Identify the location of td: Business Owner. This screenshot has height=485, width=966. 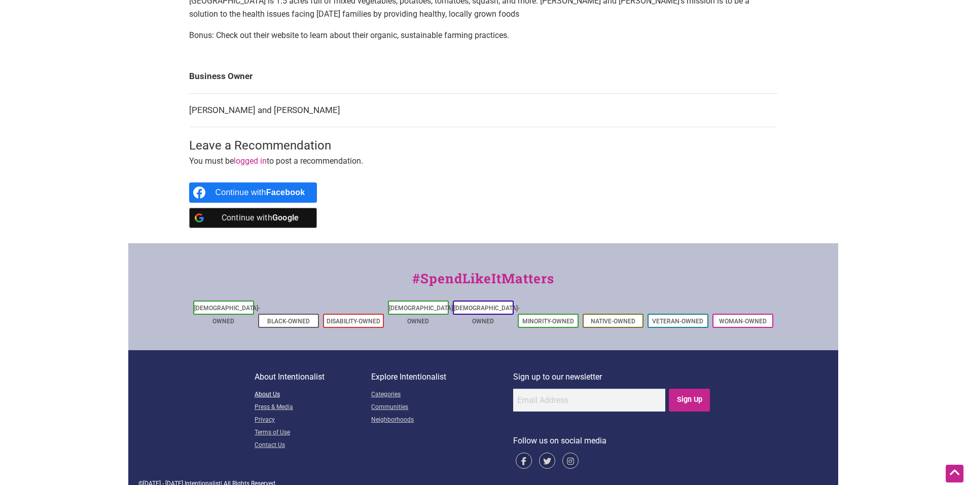
(483, 77).